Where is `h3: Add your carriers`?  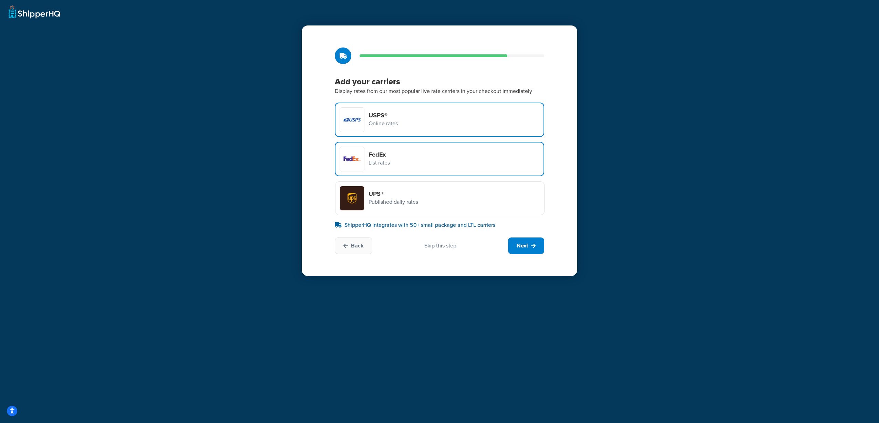 h3: Add your carriers is located at coordinates (439, 82).